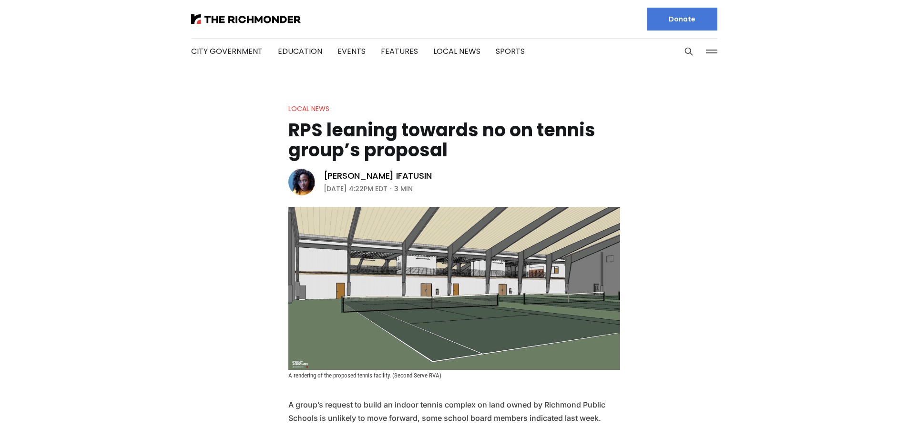 The height and width of the screenshot is (438, 908). I want to click on span: 3 min, so click(403, 189).